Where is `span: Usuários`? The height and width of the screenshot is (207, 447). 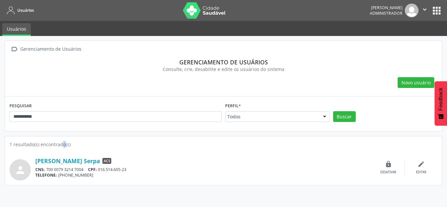 span: Usuários is located at coordinates (26, 10).